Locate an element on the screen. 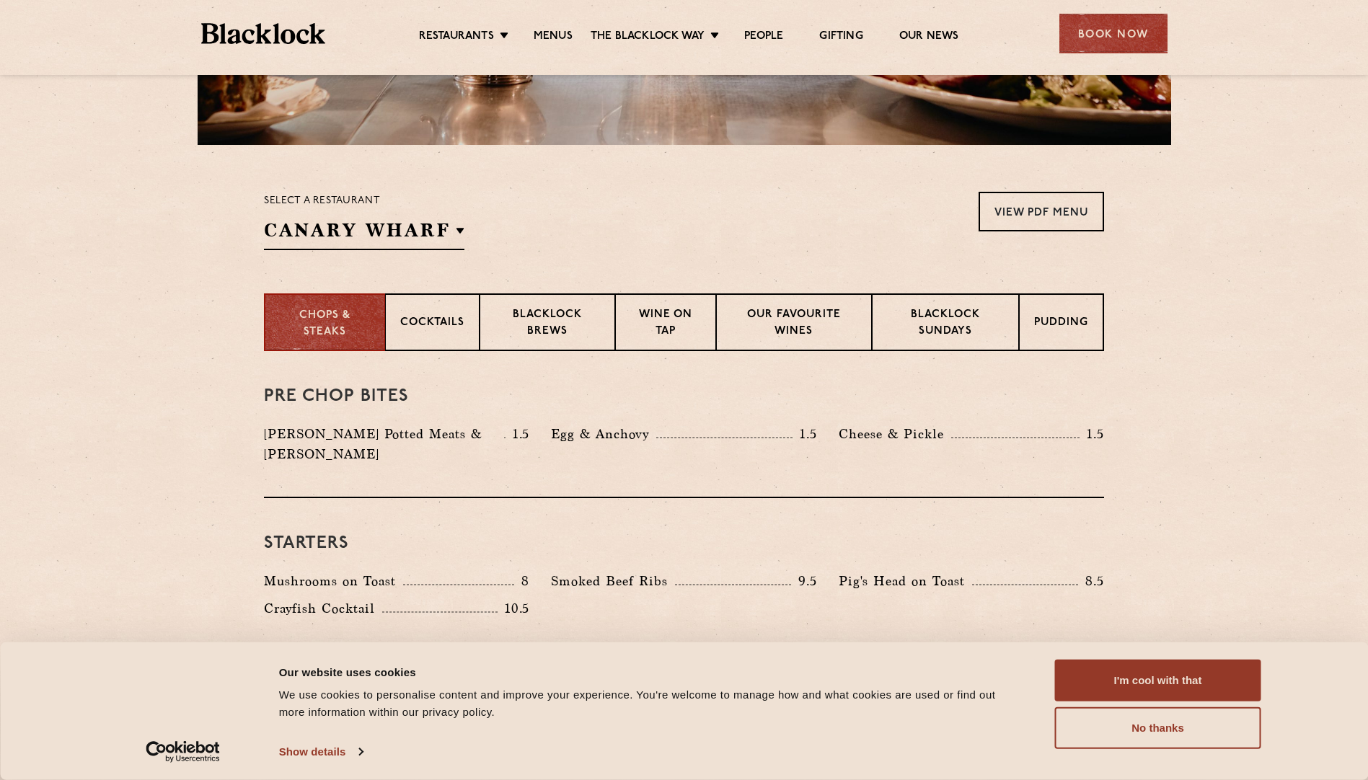 Image resolution: width=1368 pixels, height=780 pixels. p: Cocktails is located at coordinates (432, 324).